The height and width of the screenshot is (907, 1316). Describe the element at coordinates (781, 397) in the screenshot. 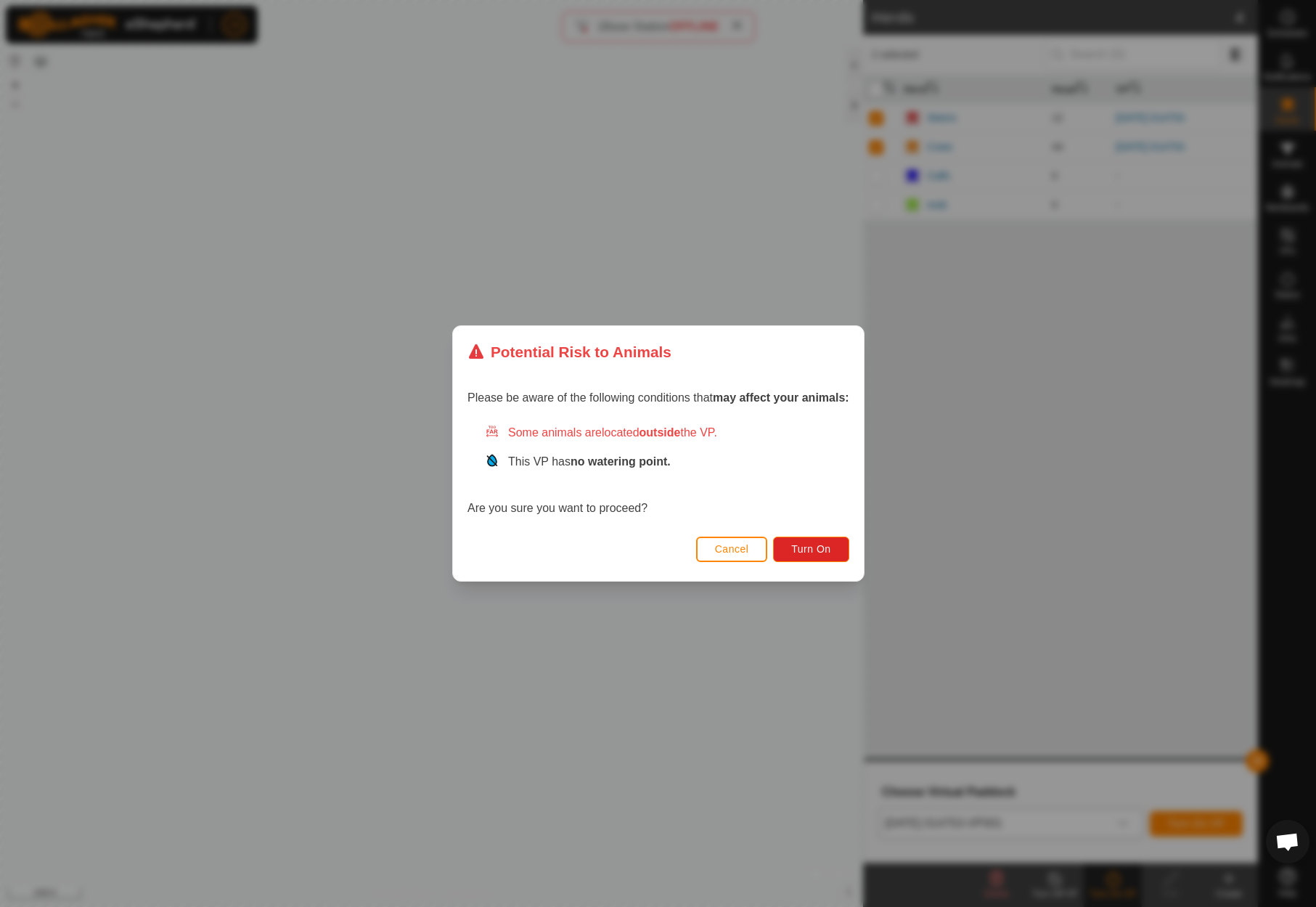

I see `strong: may affect your animals:` at that location.